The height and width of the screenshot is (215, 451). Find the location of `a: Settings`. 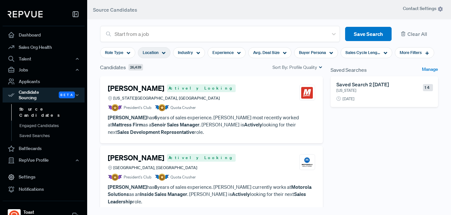

a: Settings is located at coordinates (44, 177).